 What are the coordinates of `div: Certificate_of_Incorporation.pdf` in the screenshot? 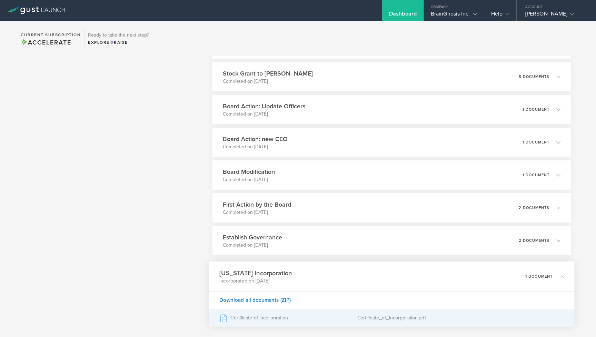 It's located at (460, 318).